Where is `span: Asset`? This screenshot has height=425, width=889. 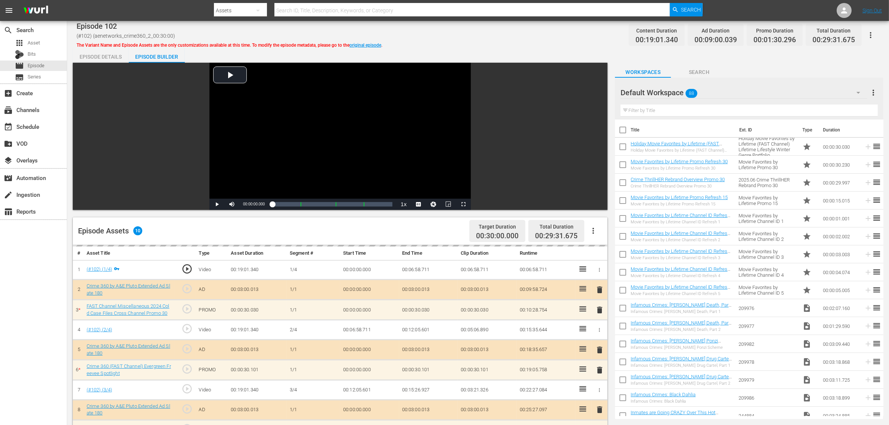
span: Asset is located at coordinates (34, 43).